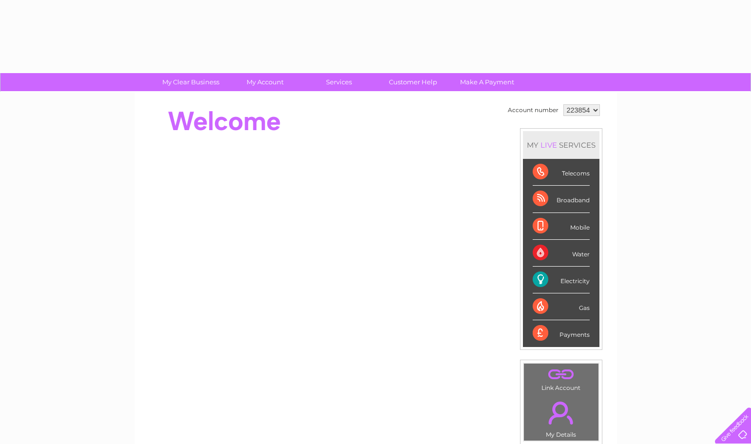  What do you see at coordinates (549, 145) in the screenshot?
I see `div: LIVE` at bounding box center [549, 145].